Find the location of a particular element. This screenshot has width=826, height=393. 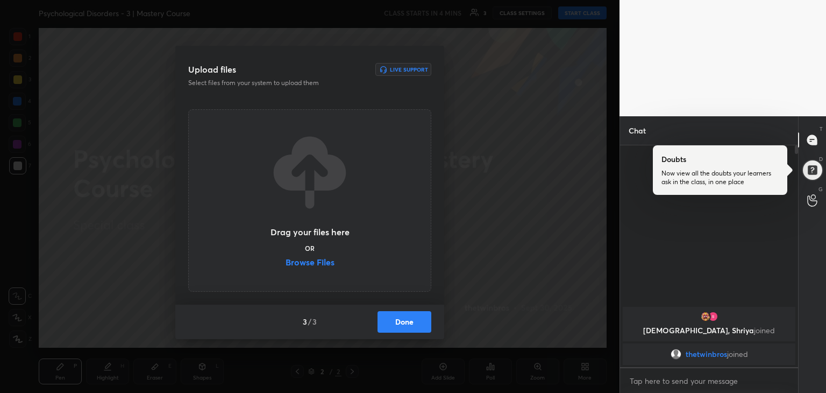

p: G is located at coordinates (821, 189).